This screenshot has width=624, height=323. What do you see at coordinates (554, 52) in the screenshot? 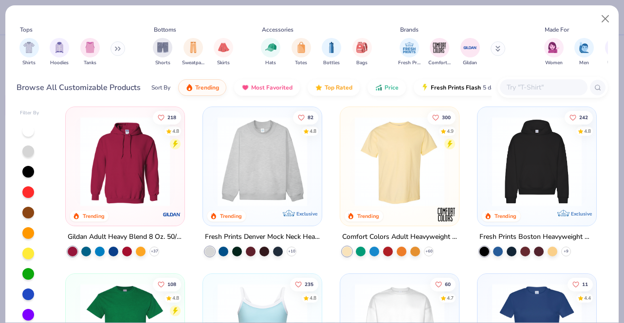
I see `div: filter for Women` at bounding box center [554, 52].